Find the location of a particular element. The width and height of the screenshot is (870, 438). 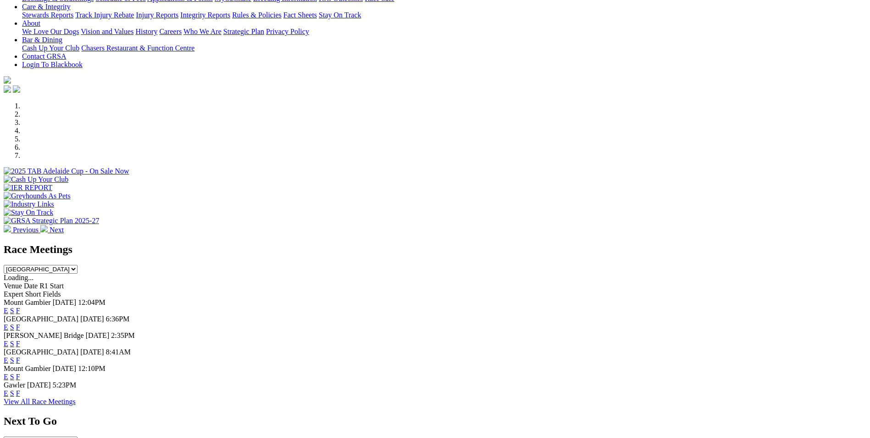

a: Stay On Track is located at coordinates (340, 15).